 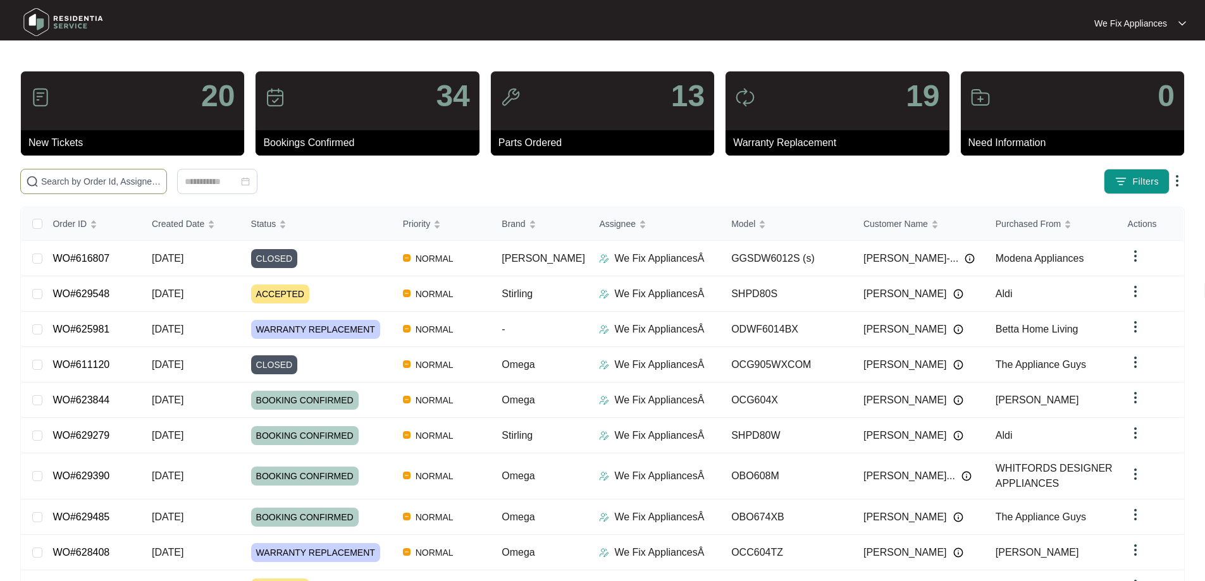 I want to click on p: Bookings Confirmed, so click(x=371, y=143).